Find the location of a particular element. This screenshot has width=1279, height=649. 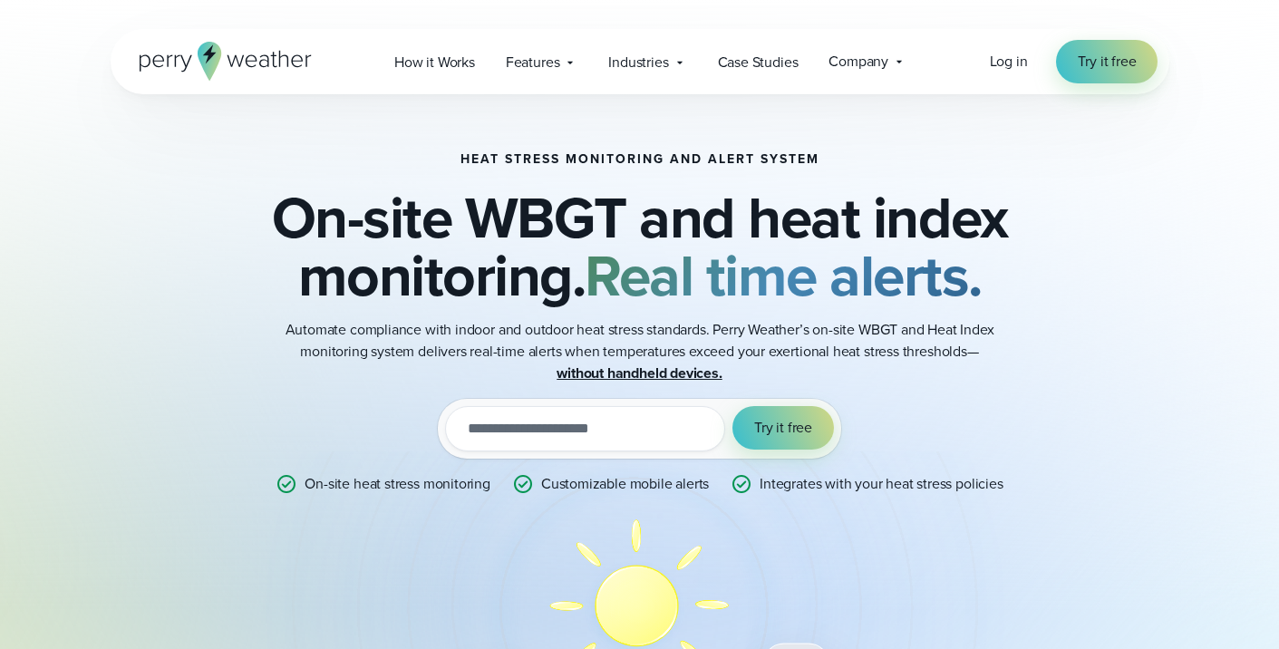

span: Log in is located at coordinates (1009, 61).